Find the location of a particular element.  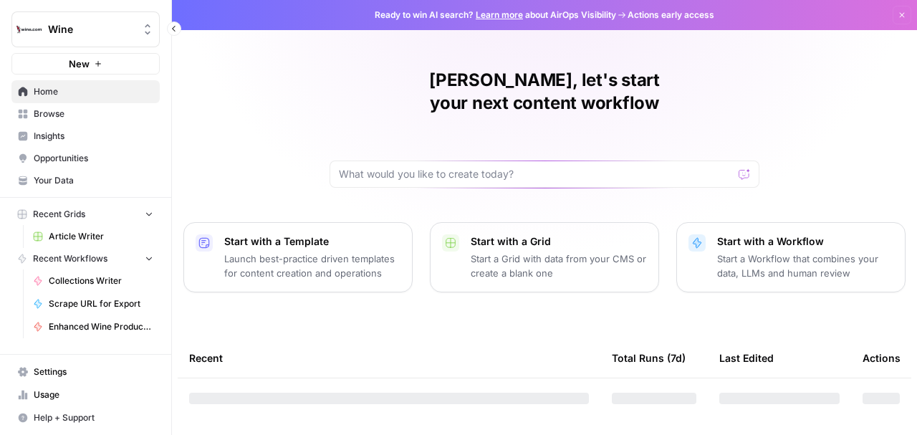

span: Opportunities is located at coordinates (93, 158).